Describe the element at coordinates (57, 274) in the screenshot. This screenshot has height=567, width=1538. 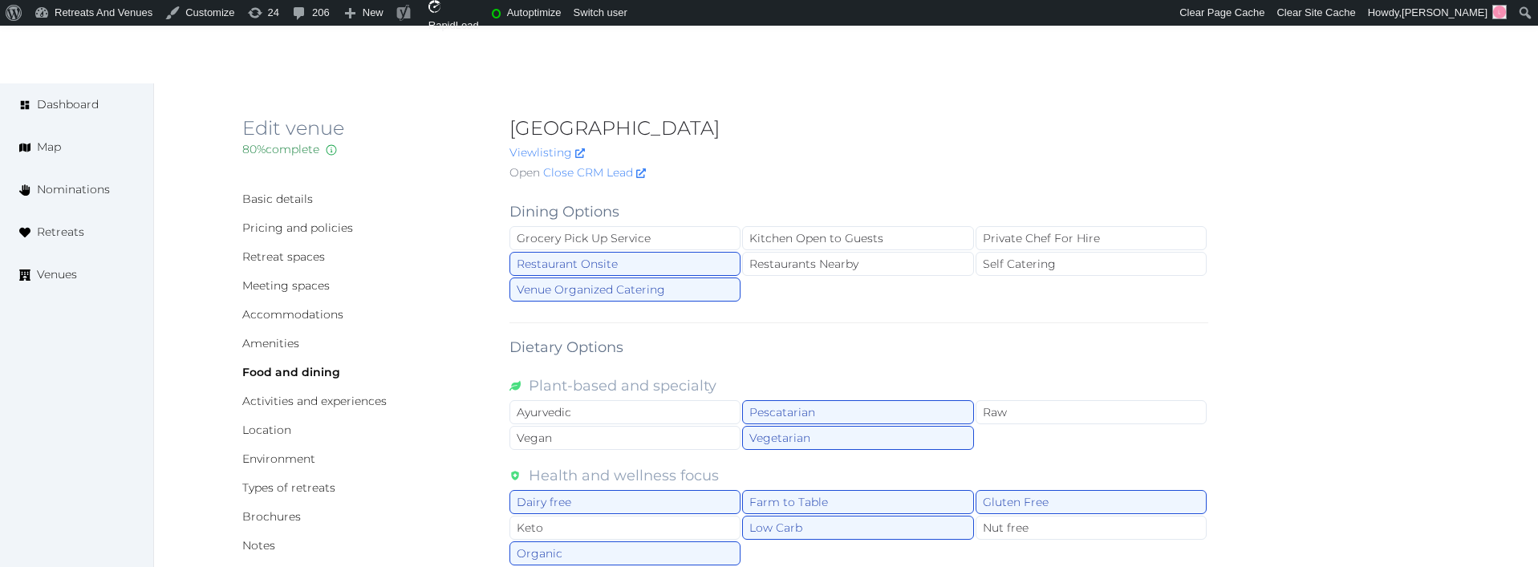
I see `span: Venues` at that location.